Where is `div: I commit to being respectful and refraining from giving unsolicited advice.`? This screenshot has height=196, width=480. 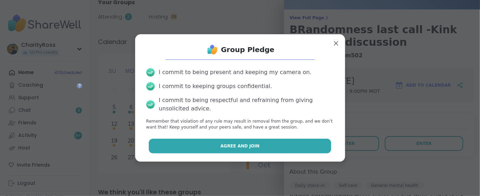 div: I commit to being respectful and refraining from giving unsolicited advice. is located at coordinates (246, 105).